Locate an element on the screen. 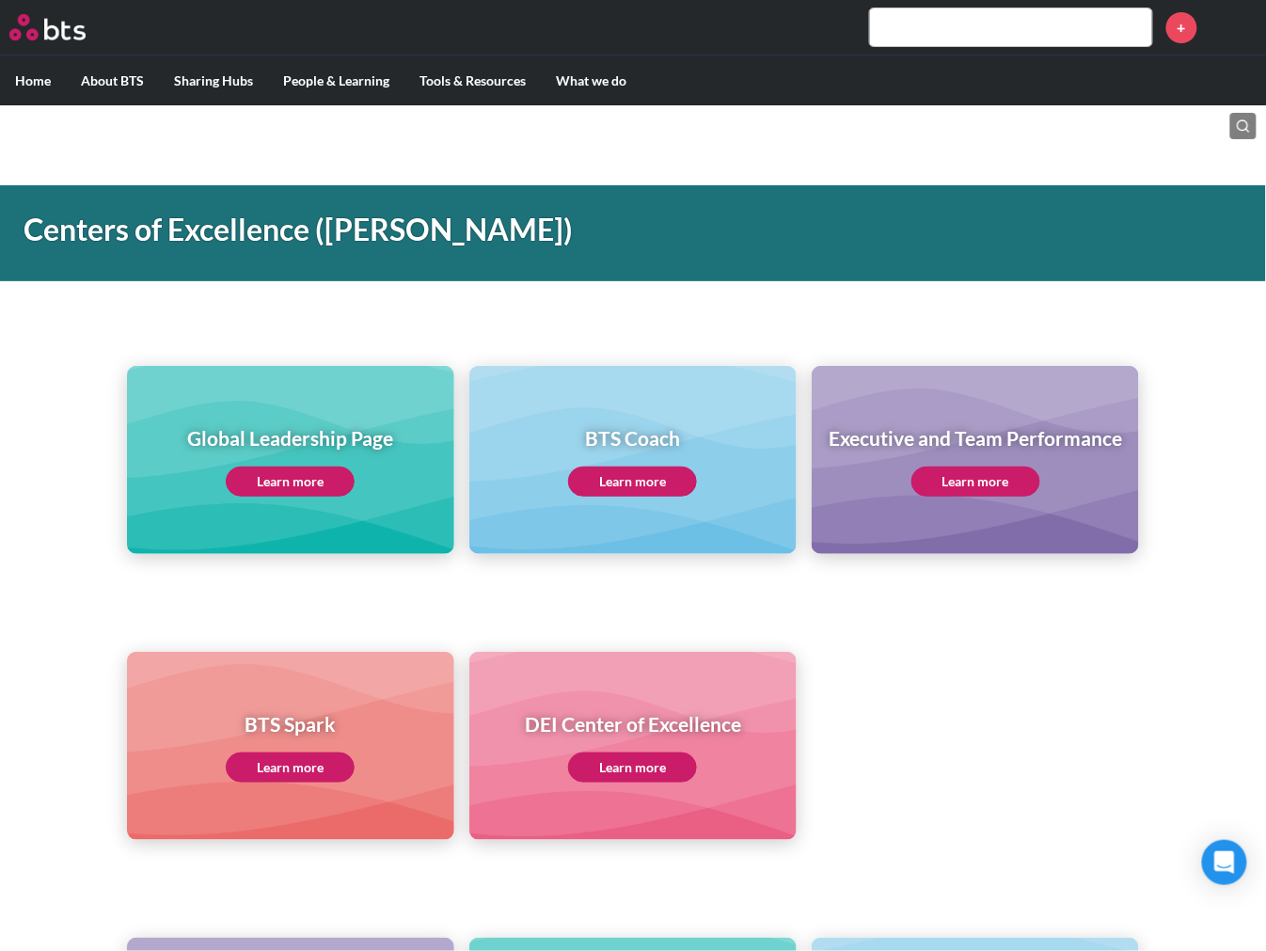 The height and width of the screenshot is (951, 1266). img: BTS Logo is located at coordinates (47, 27).